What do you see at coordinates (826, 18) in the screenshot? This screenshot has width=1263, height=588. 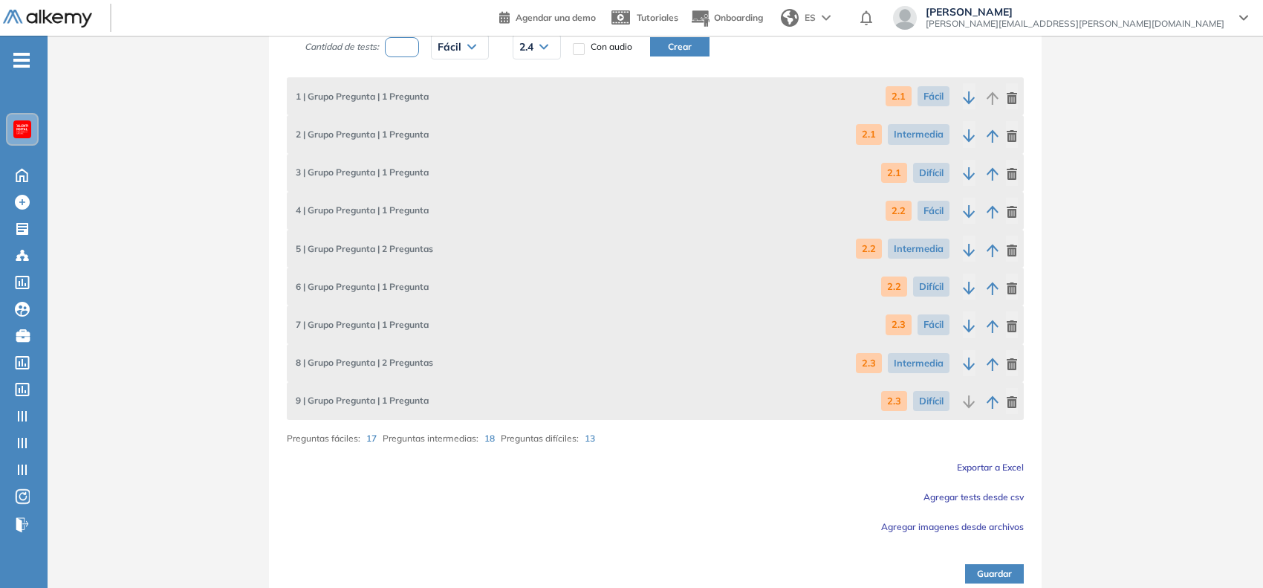 I see `img: arrow` at bounding box center [826, 18].